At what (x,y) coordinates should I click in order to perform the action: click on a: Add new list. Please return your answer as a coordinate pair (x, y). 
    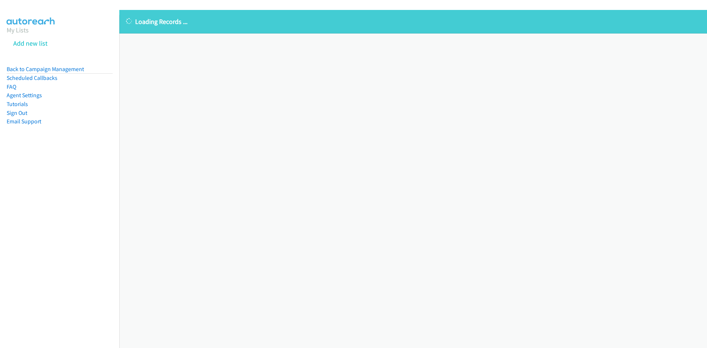
    Looking at the image, I should click on (30, 43).